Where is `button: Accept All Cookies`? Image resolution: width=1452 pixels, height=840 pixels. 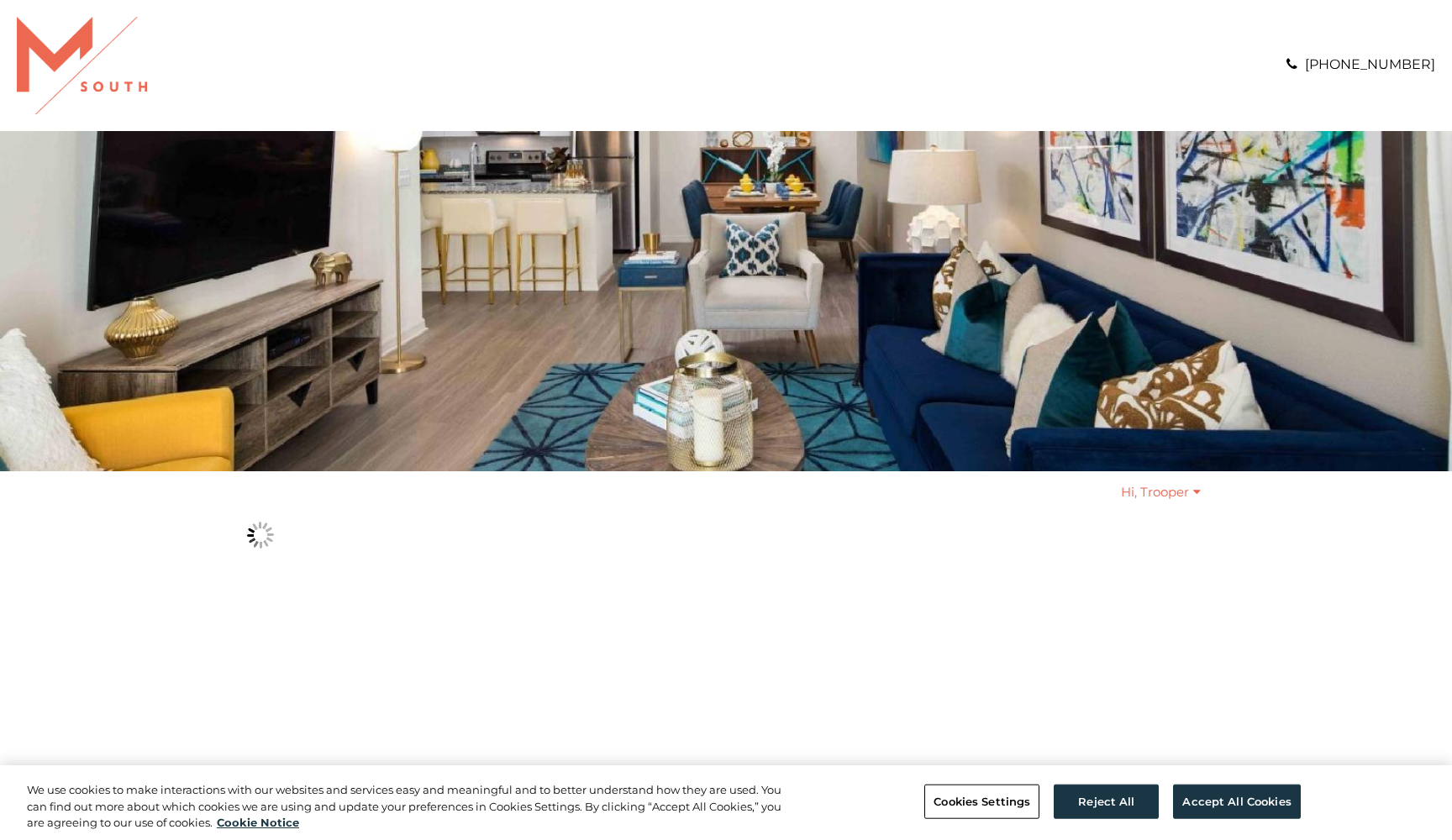
button: Accept All Cookies is located at coordinates (1236, 801).